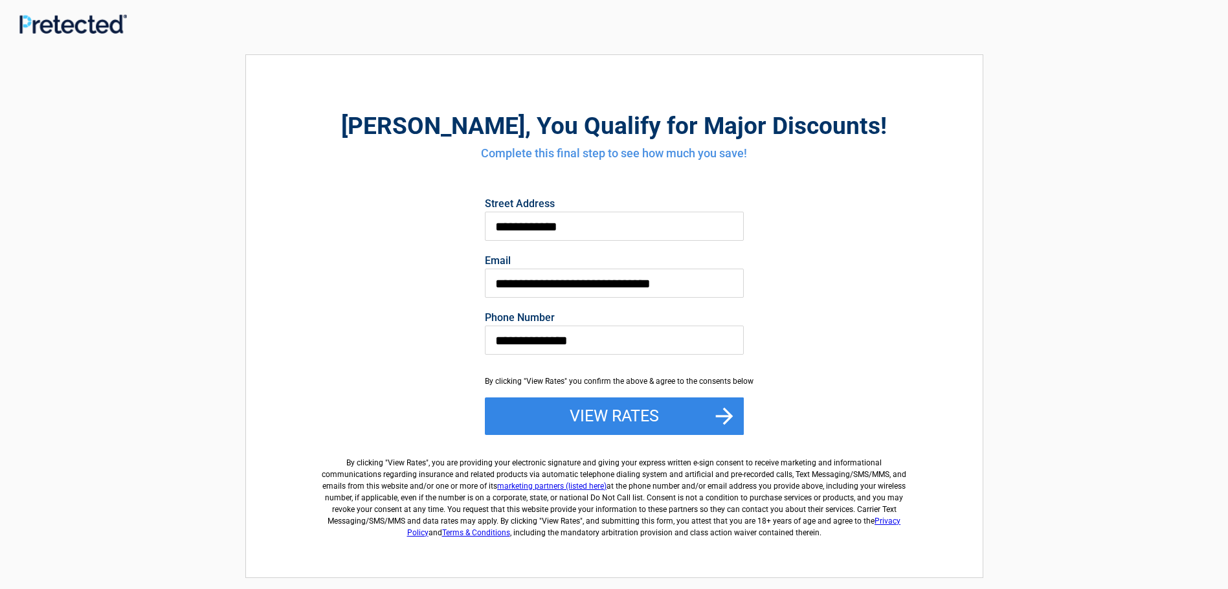  I want to click on a: marketing partners (listed here), so click(551, 486).